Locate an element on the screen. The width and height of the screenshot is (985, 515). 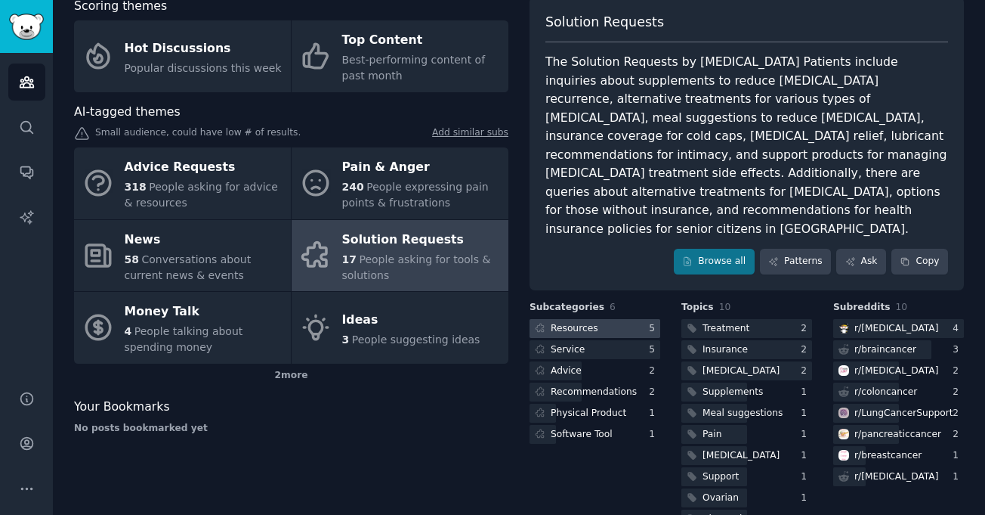
div: Treatment is located at coordinates (726, 329).